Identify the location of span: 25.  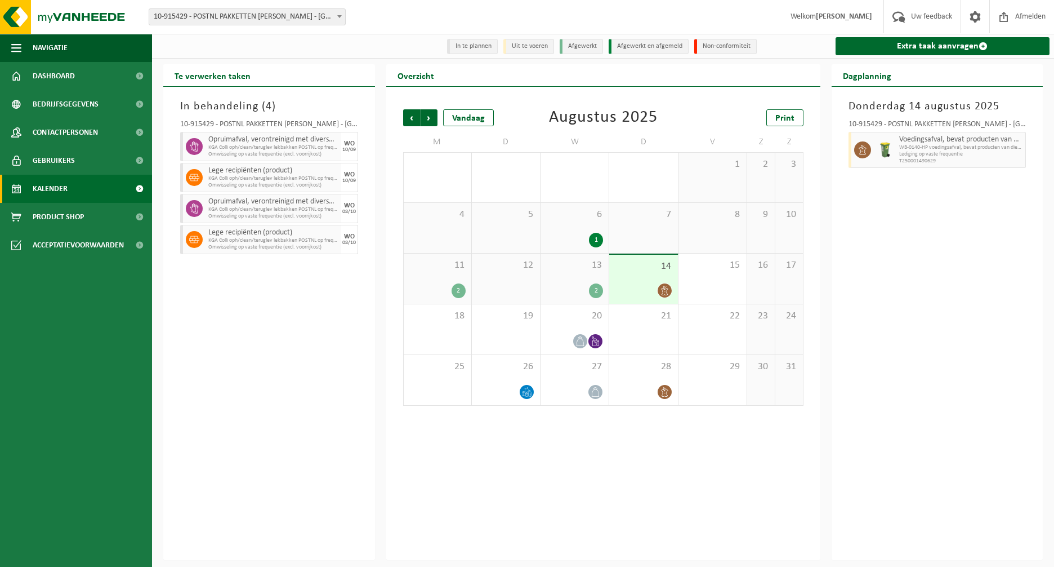
(438, 367).